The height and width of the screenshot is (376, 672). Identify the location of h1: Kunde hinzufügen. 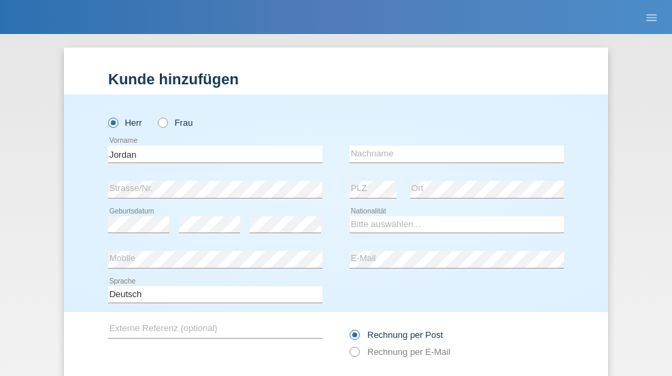
(336, 79).